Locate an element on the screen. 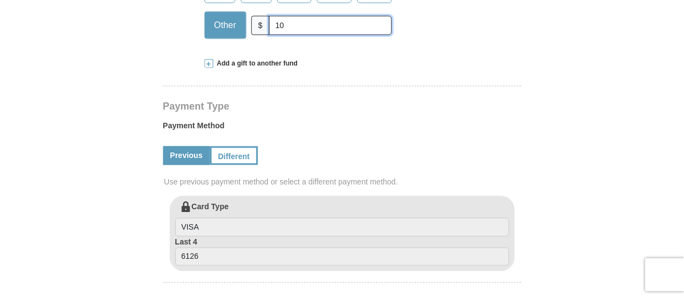 This screenshot has height=299, width=684. a: Different is located at coordinates (234, 156).